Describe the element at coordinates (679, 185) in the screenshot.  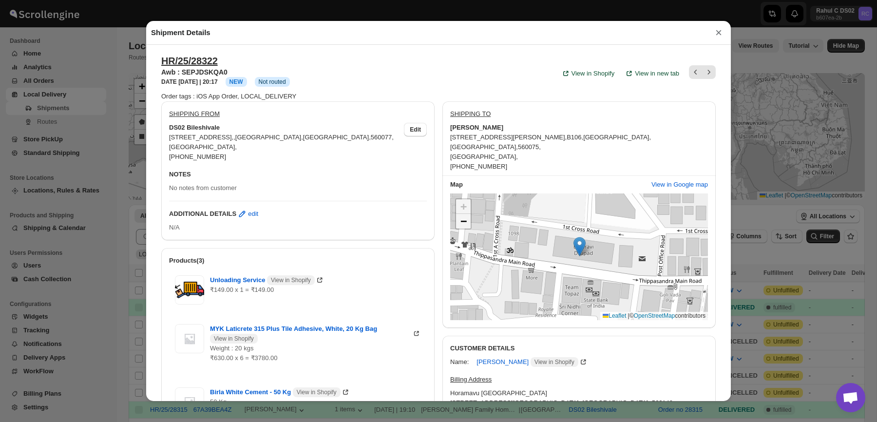
I see `span: View in Google map` at that location.